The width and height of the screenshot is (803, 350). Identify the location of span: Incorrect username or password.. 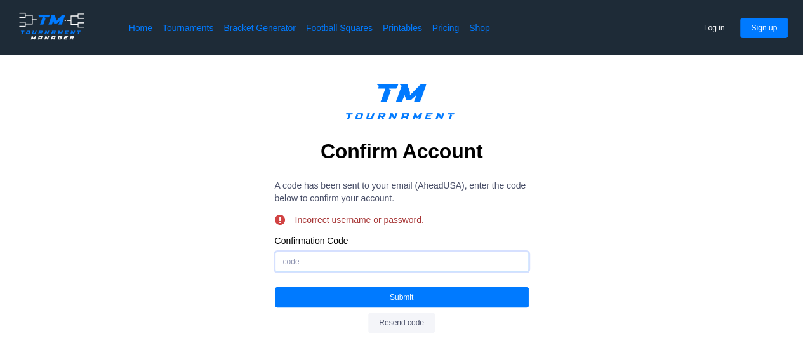
(359, 220).